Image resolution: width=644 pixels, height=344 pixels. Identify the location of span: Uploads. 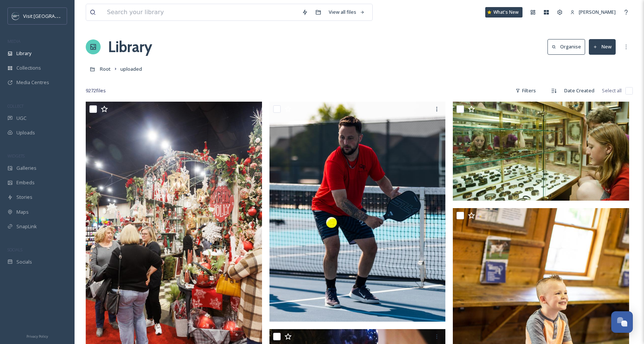
(26, 133).